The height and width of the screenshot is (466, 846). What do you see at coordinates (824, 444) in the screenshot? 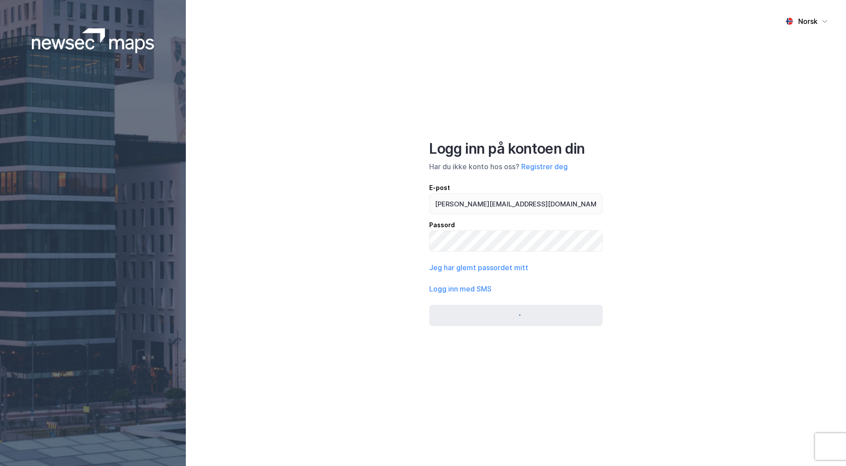
I see `div: Kontrollprogram for chat` at bounding box center [824, 444].